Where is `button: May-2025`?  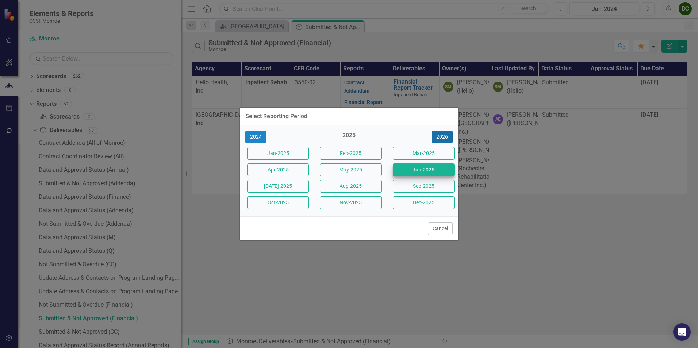
button: May-2025 is located at coordinates (351, 170).